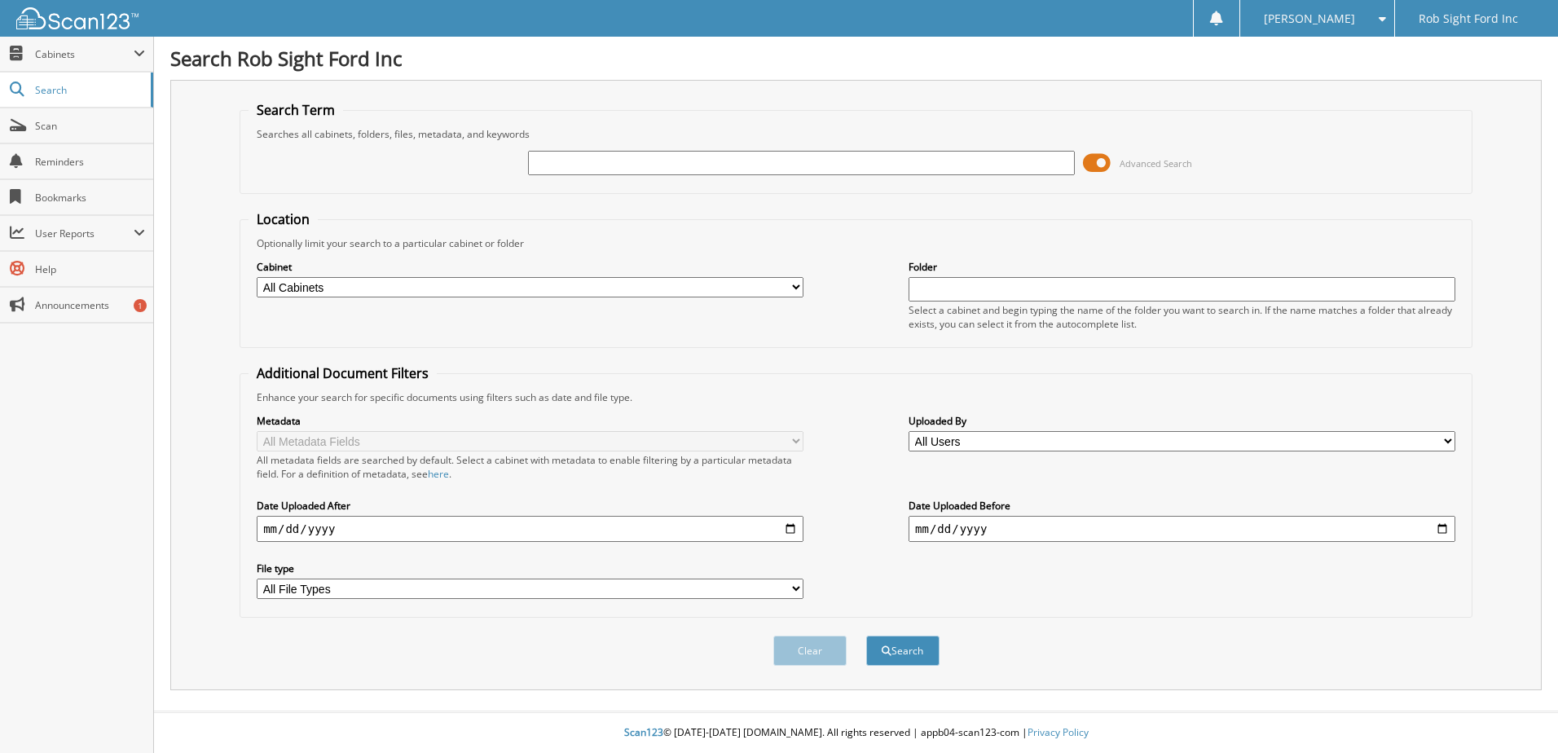  I want to click on div: 1, so click(140, 306).